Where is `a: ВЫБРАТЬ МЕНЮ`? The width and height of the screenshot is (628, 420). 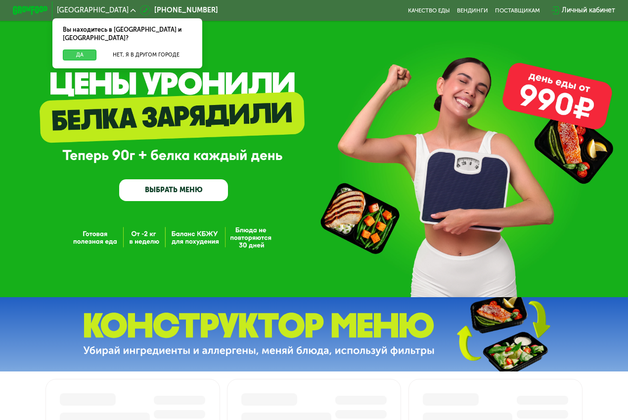
a: ВЫБРАТЬ МЕНЮ is located at coordinates (174, 190).